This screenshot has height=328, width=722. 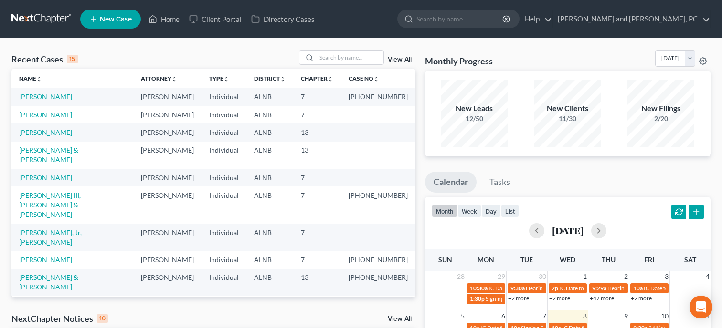 What do you see at coordinates (474, 108) in the screenshot?
I see `div: New Leads` at bounding box center [474, 108].